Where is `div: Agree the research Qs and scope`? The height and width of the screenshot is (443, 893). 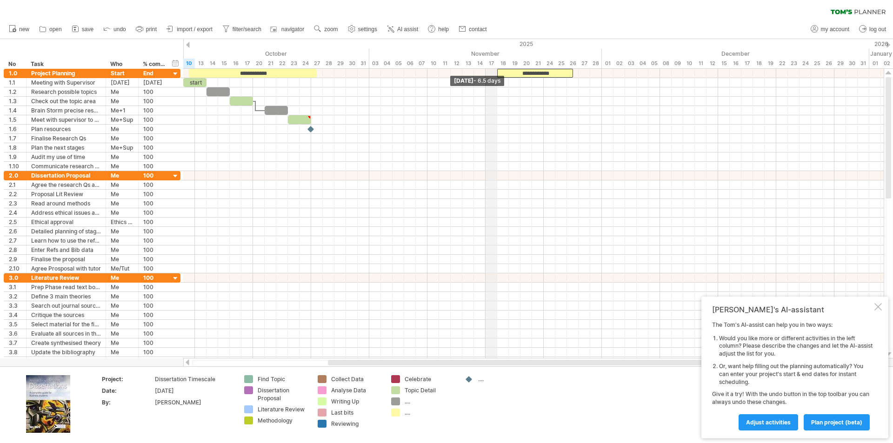 div: Agree the research Qs and scope is located at coordinates (66, 185).